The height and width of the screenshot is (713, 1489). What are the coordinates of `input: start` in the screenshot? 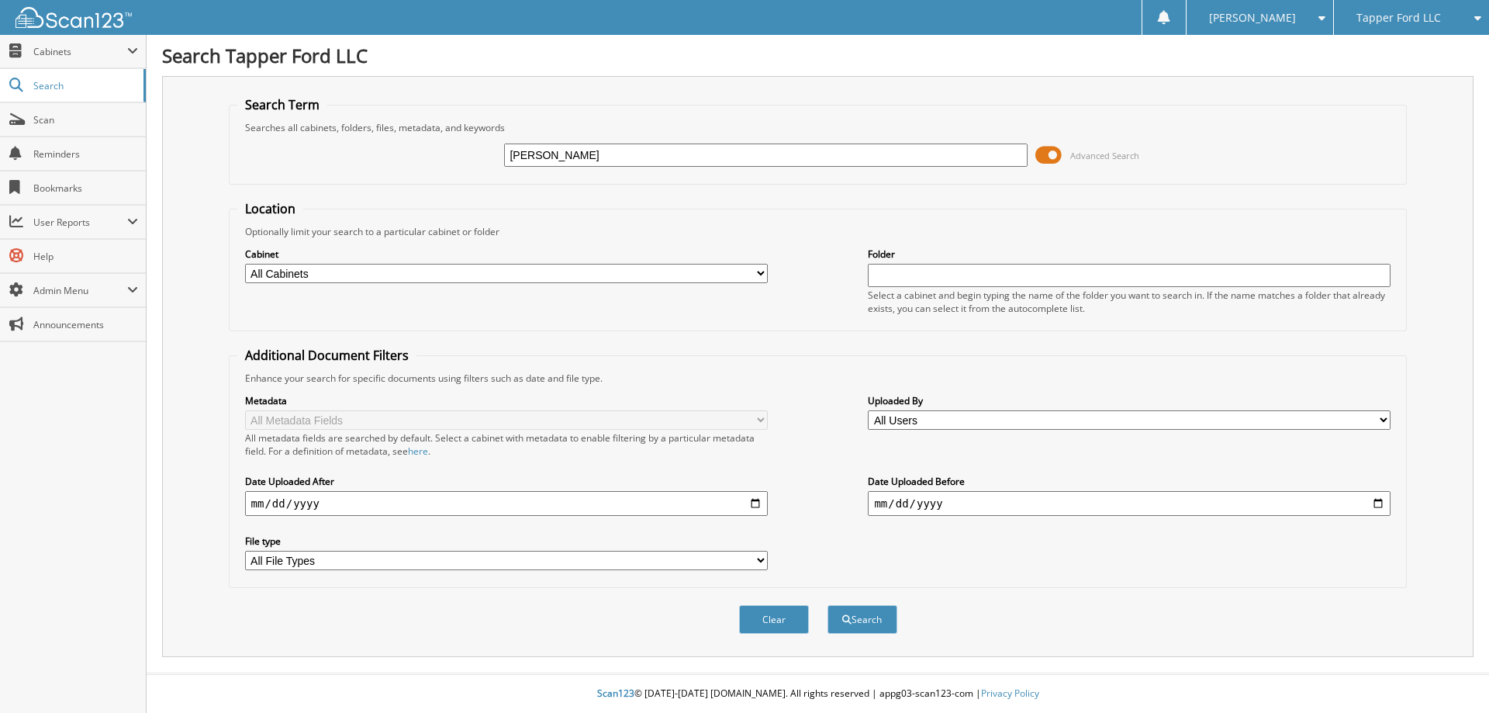 It's located at (507, 503).